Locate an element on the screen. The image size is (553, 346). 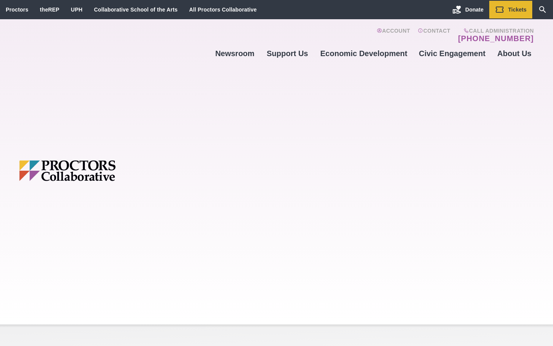
a: All Proctors Collaborative is located at coordinates (223, 10).